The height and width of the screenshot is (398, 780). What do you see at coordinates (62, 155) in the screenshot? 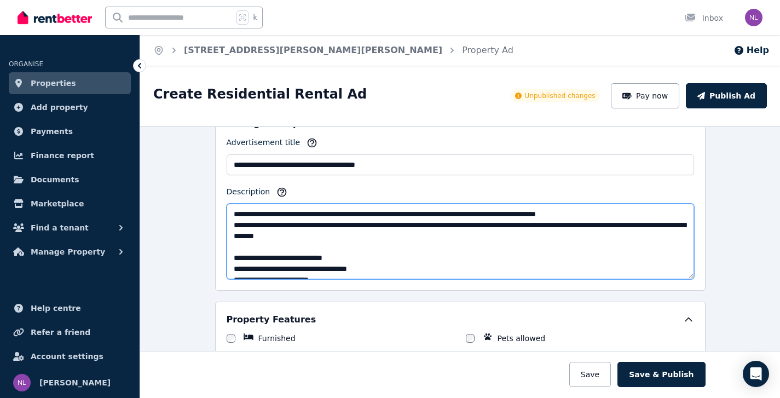
I see `span: Finance report` at bounding box center [62, 155].